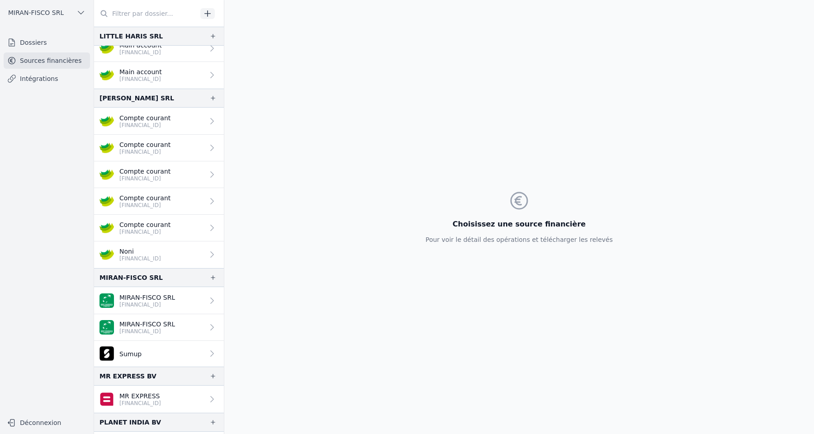 The width and height of the screenshot is (814, 434). What do you see at coordinates (141, 72) in the screenshot?
I see `p: Main account` at bounding box center [141, 72].